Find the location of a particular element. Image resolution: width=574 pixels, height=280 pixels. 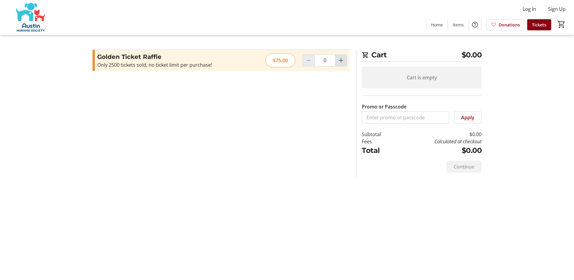

td: Total is located at coordinates (379, 150).